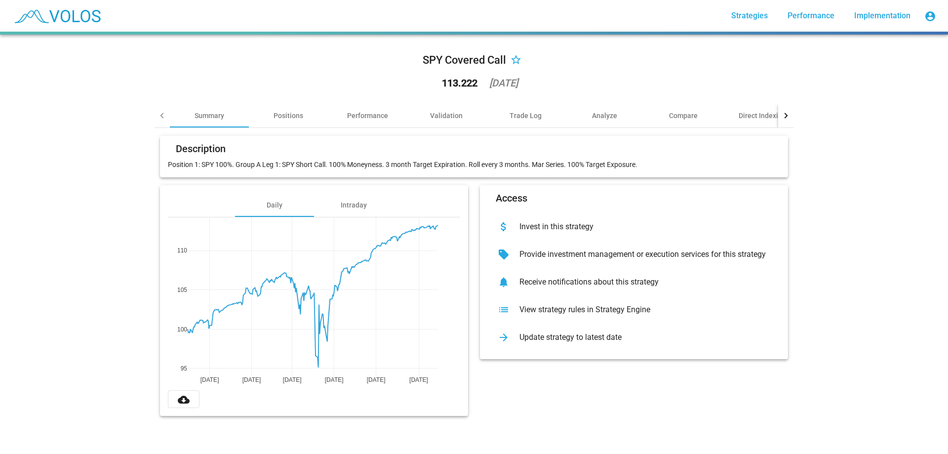  I want to click on mat-icon: account_circle, so click(930, 16).